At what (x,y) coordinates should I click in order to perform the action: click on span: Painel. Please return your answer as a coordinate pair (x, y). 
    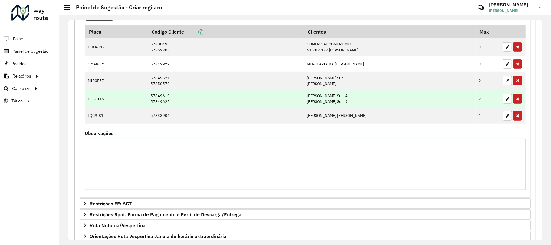
    Looking at the image, I should click on (18, 39).